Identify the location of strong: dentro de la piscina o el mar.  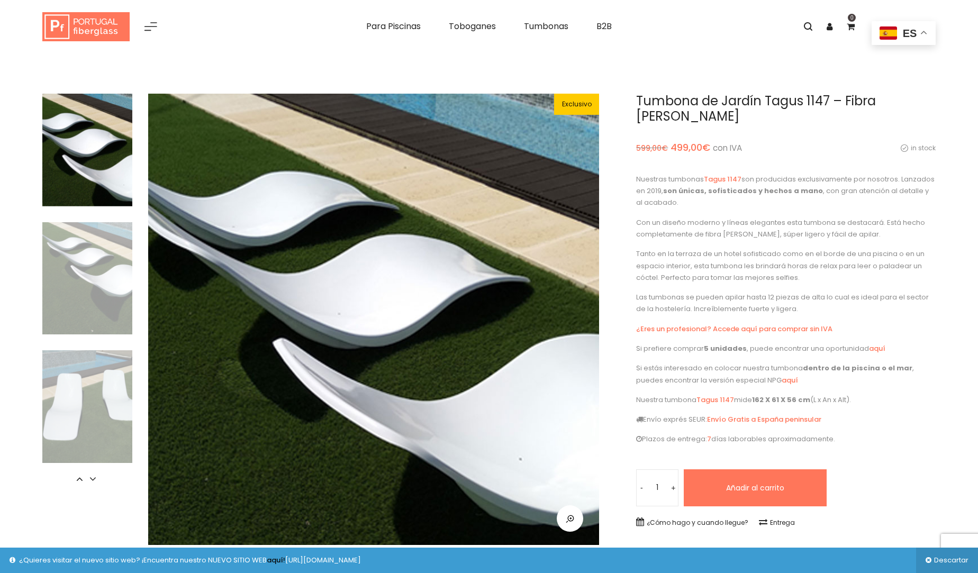
(857, 368).